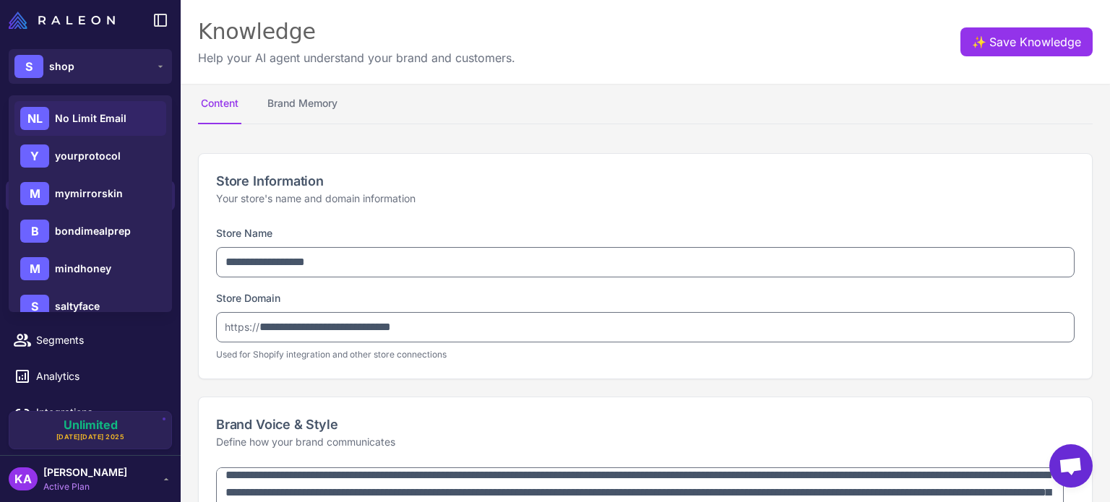  Describe the element at coordinates (35, 156) in the screenshot. I see `div: Y` at that location.